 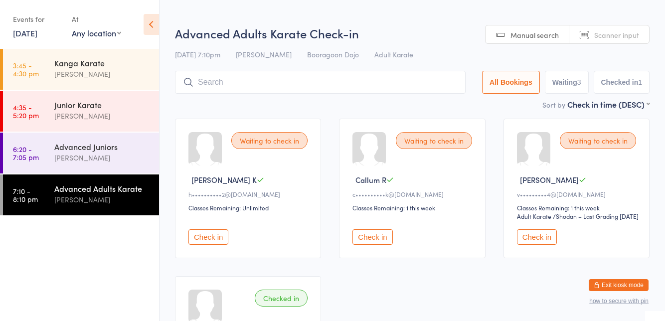 What do you see at coordinates (102, 189) in the screenshot?
I see `div: Advanced Adults Karate` at bounding box center [102, 189].